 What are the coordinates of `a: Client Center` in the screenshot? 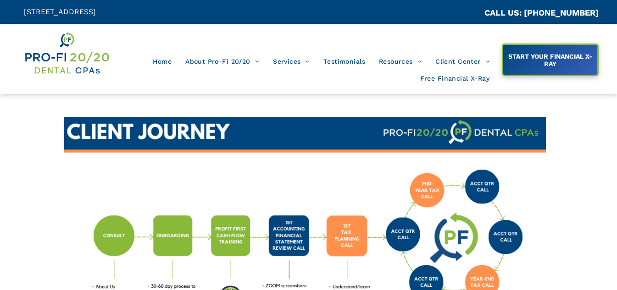 It's located at (462, 61).